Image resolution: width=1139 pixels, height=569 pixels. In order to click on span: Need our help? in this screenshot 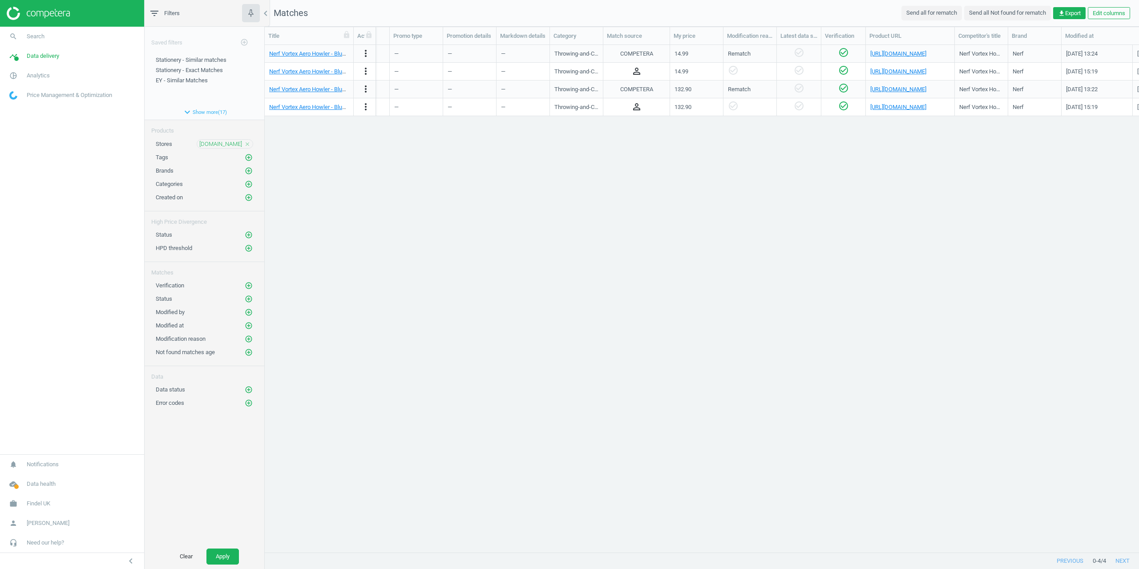, I will do `click(45, 543)`.